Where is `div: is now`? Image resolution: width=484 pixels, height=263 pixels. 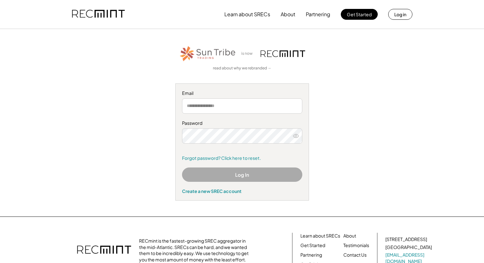 div: is now is located at coordinates (249, 53).